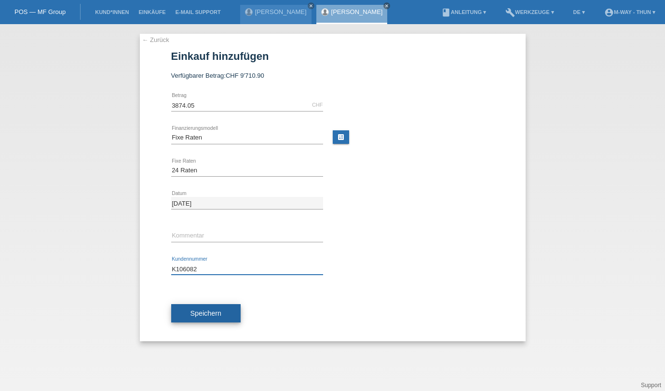 The height and width of the screenshot is (391, 665). Describe the element at coordinates (206, 313) in the screenshot. I see `button: Speichern` at that location.